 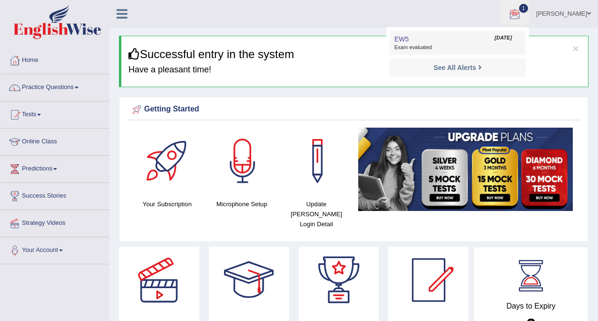 I want to click on a: Your Account, so click(x=55, y=249).